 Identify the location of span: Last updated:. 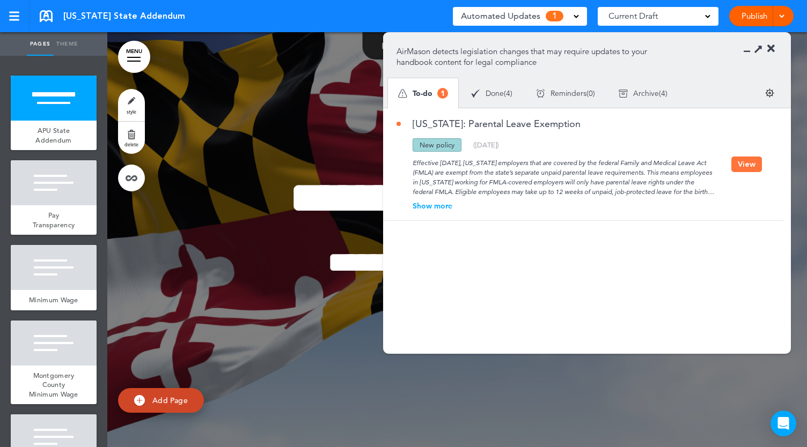
(406, 46).